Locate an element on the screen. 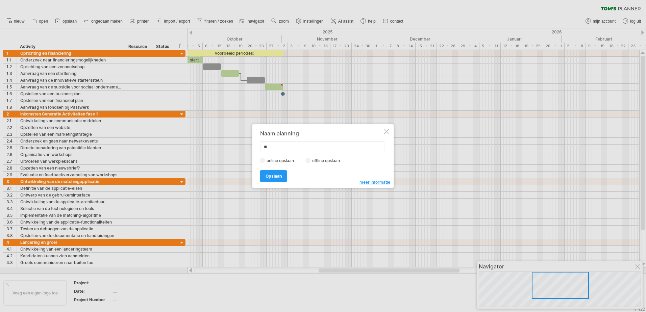 The width and height of the screenshot is (646, 312). a: Opslaan is located at coordinates (274, 176).